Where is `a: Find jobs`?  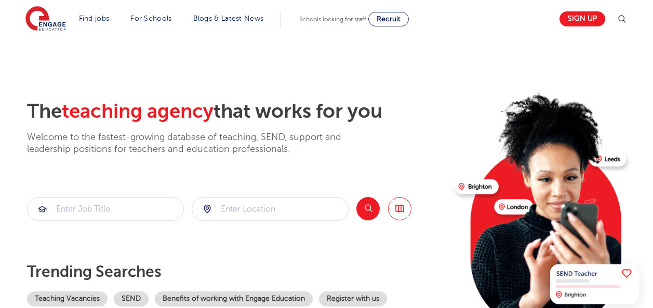
a: Find jobs is located at coordinates (94, 18).